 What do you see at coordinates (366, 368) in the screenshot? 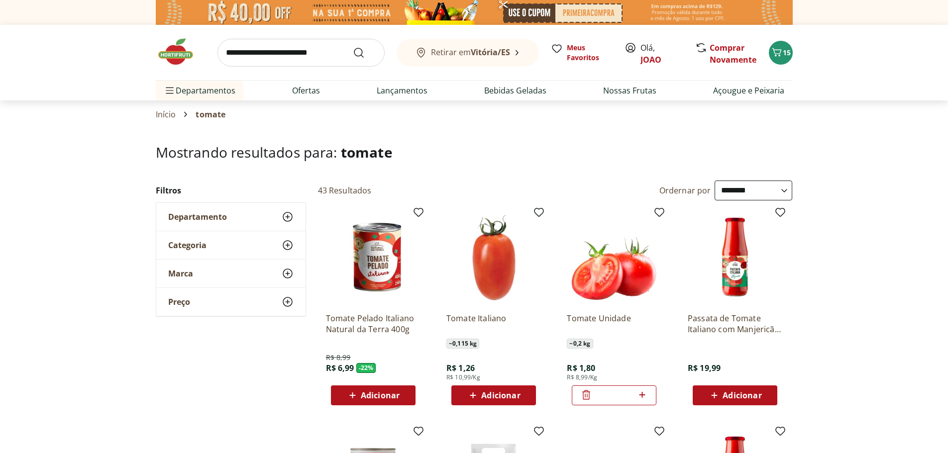
I see `span: - 22 %` at bounding box center [366, 368].